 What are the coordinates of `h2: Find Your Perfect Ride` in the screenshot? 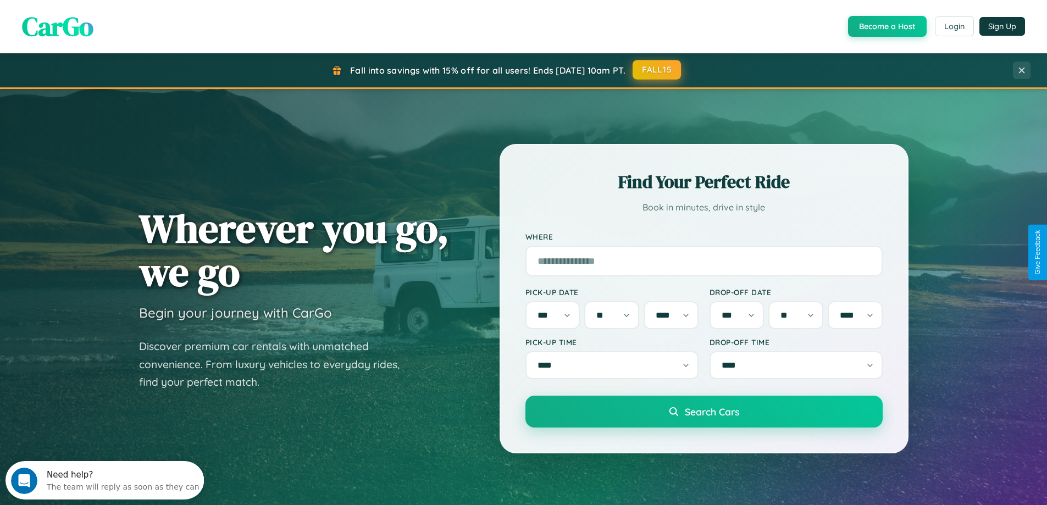 It's located at (704, 182).